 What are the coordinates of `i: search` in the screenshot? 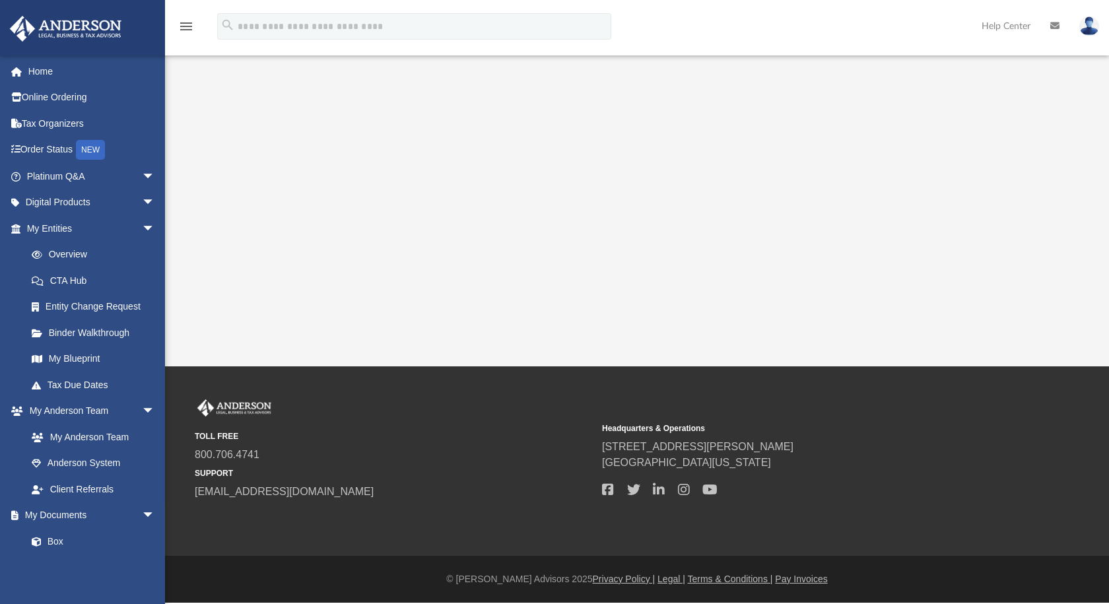 It's located at (228, 25).